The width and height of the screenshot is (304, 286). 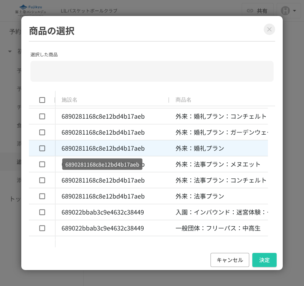 I want to click on button: Close modal, so click(x=269, y=29).